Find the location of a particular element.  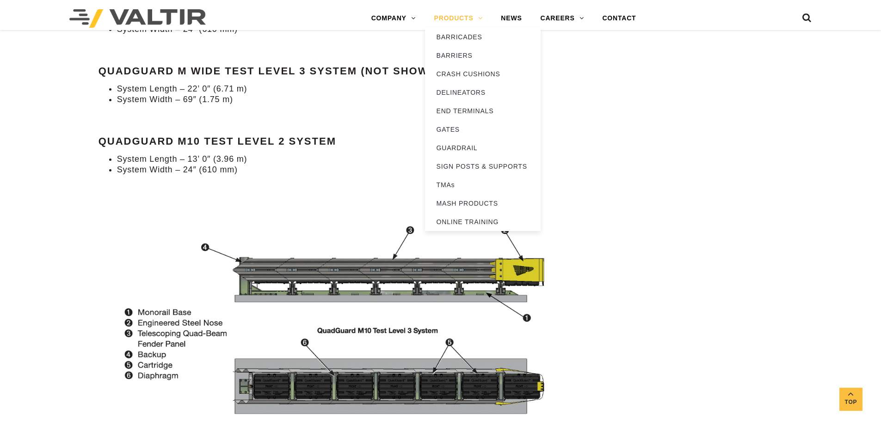

a: COMPANY is located at coordinates (394, 19).